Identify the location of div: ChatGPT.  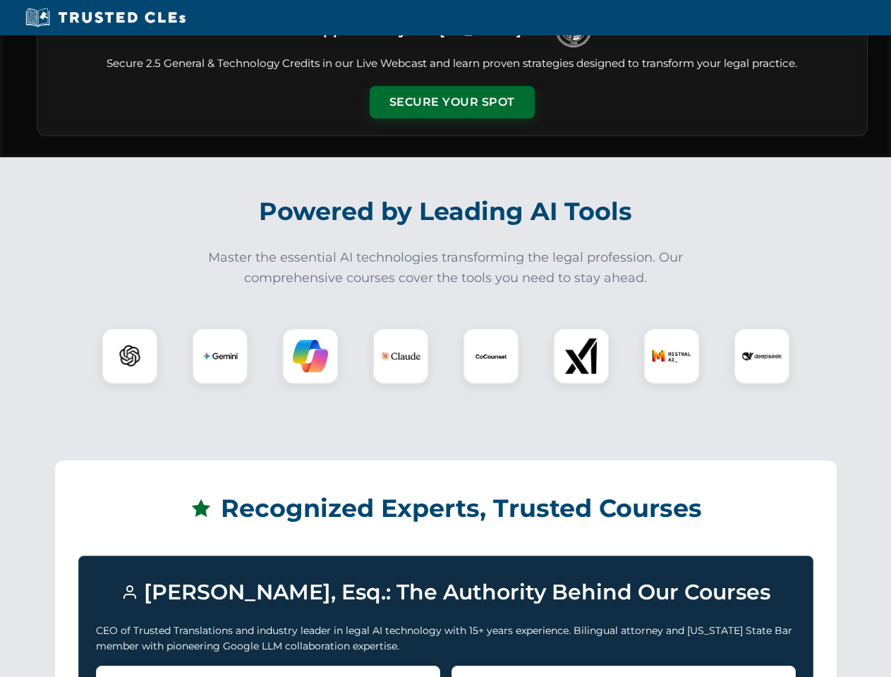
(130, 356).